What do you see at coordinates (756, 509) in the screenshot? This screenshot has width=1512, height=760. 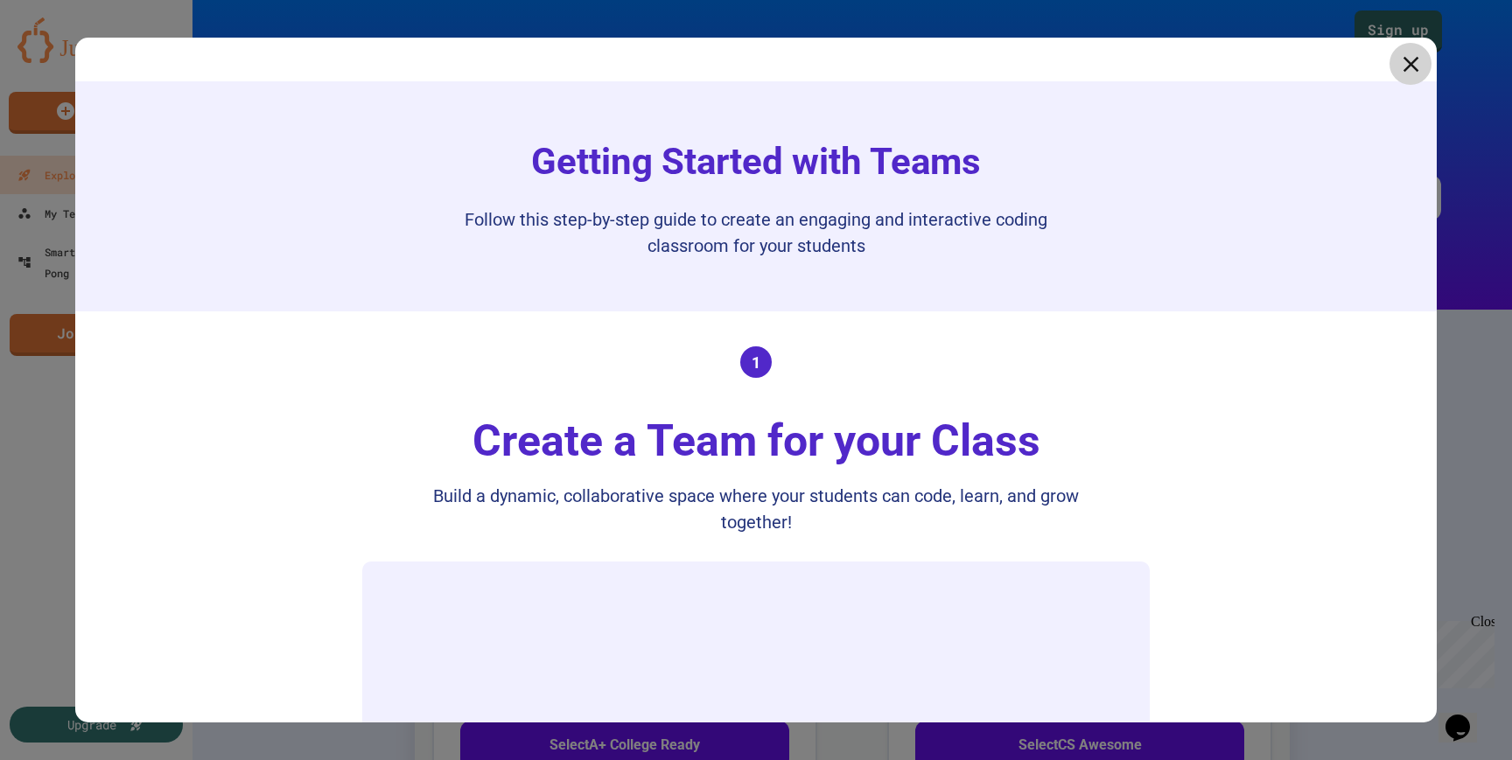 I see `div: Build a dynamic, collaborative space where your students can code, learn, and grow together!` at bounding box center [756, 509].